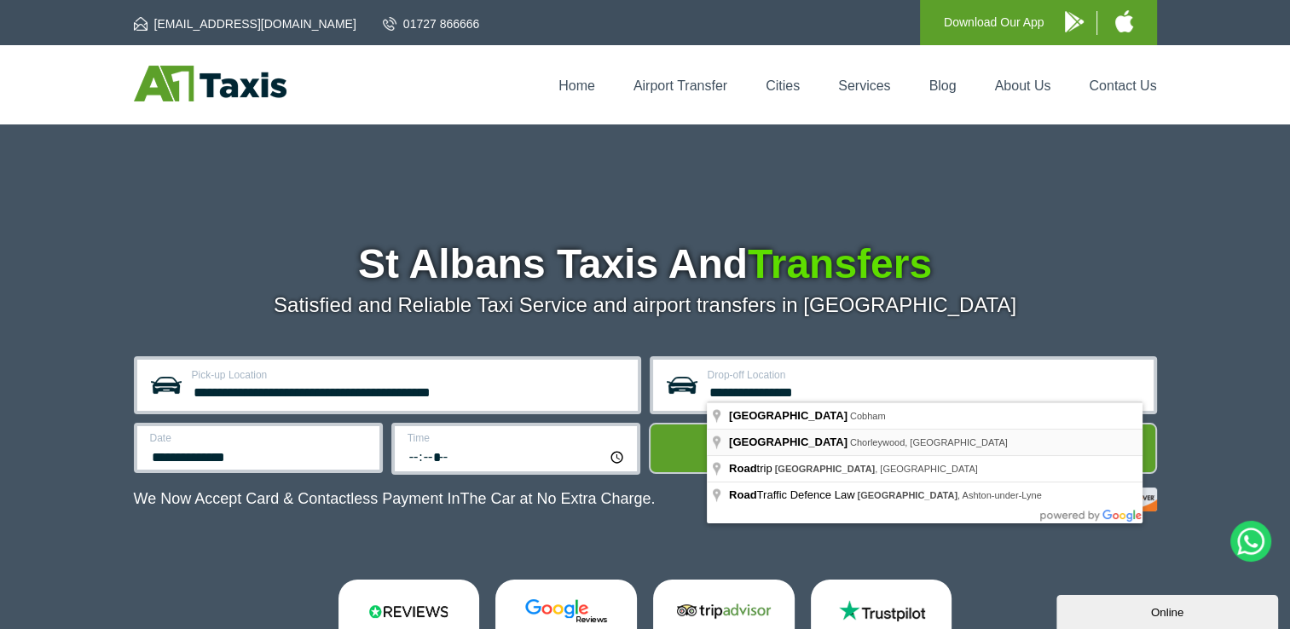 The image size is (1290, 629). What do you see at coordinates (949, 495) in the screenshot?
I see `span: , Ashton-under-Lyne` at bounding box center [949, 495].